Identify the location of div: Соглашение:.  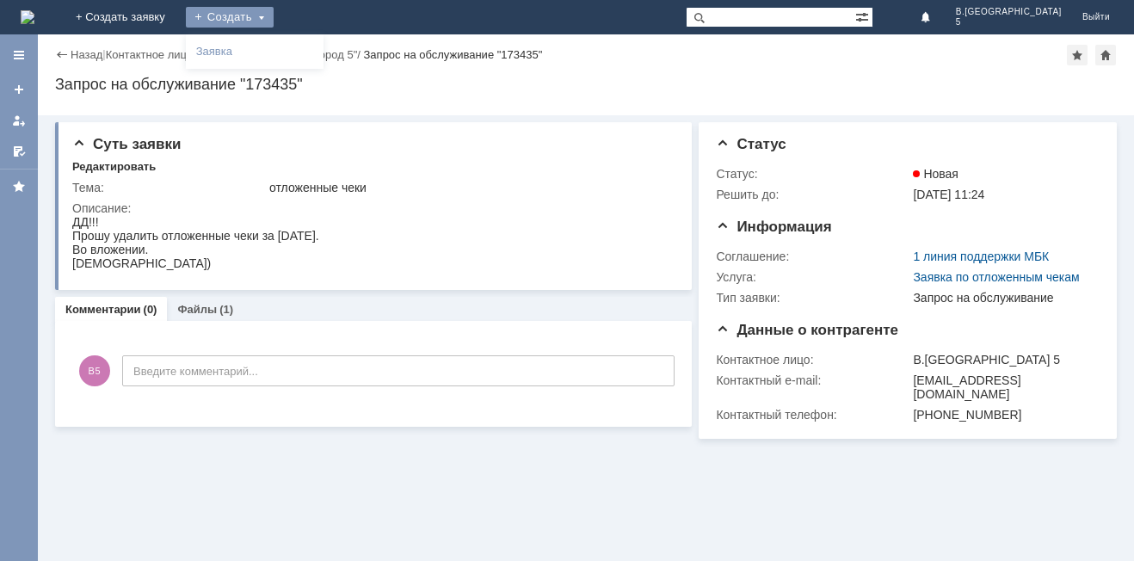
(812, 256).